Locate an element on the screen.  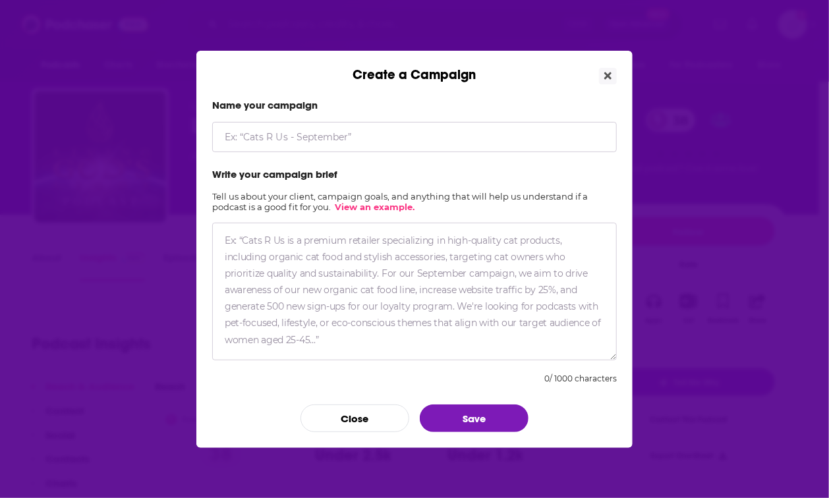
div: 0 / 1000 characters is located at coordinates (580, 378).